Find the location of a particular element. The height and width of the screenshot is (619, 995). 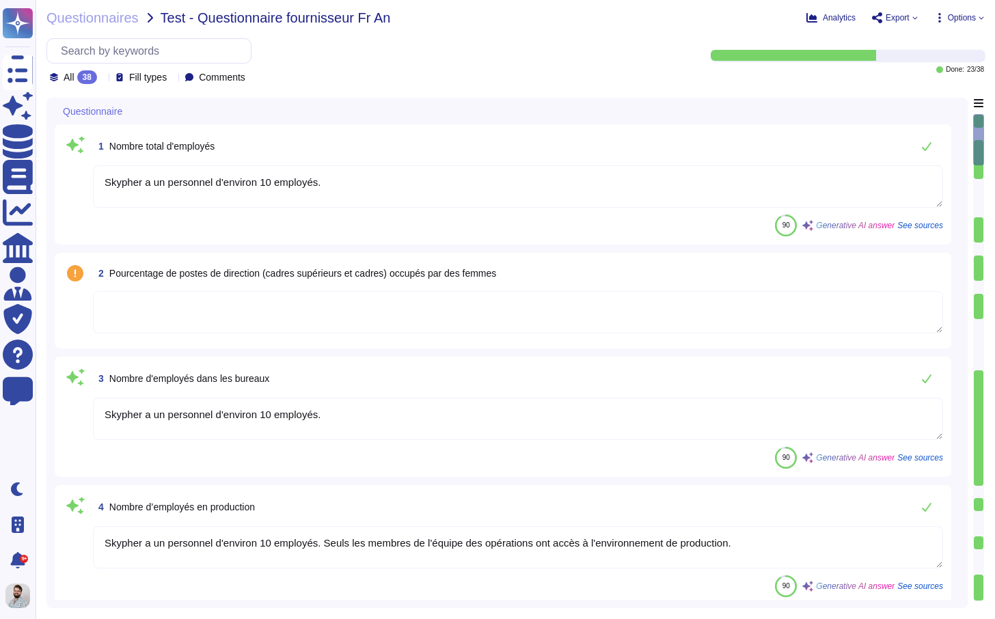

span: 4 is located at coordinates (98, 507).